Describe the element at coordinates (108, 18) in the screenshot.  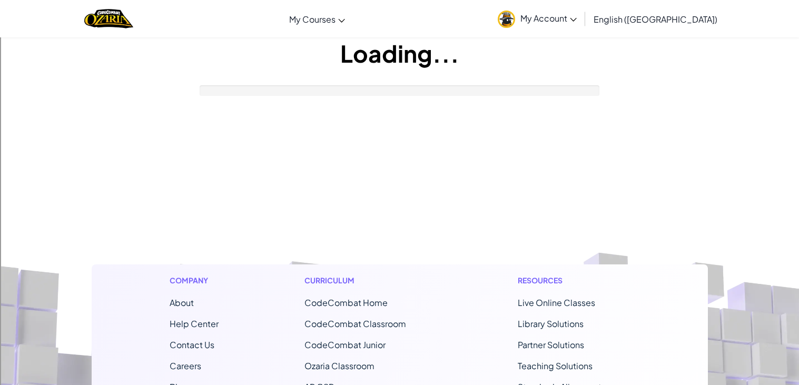
I see `img: Home` at that location.